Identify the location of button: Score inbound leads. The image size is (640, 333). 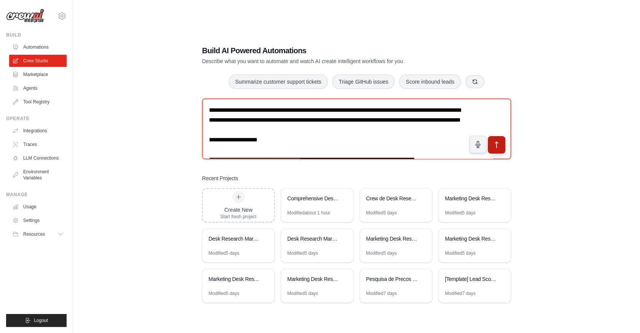
(430, 82).